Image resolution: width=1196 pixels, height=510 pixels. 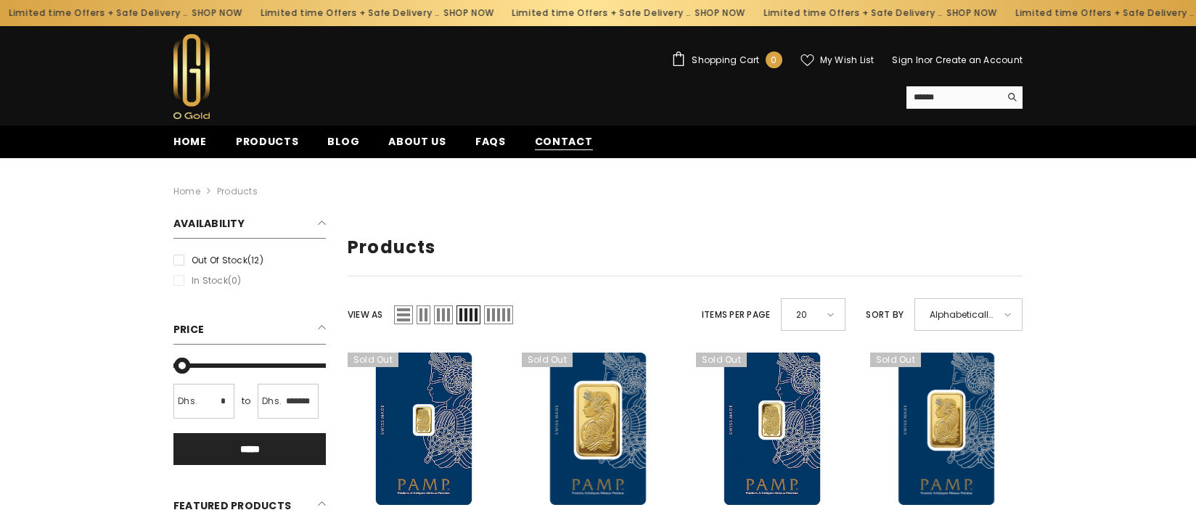 I want to click on span: Grid 3, so click(x=443, y=315).